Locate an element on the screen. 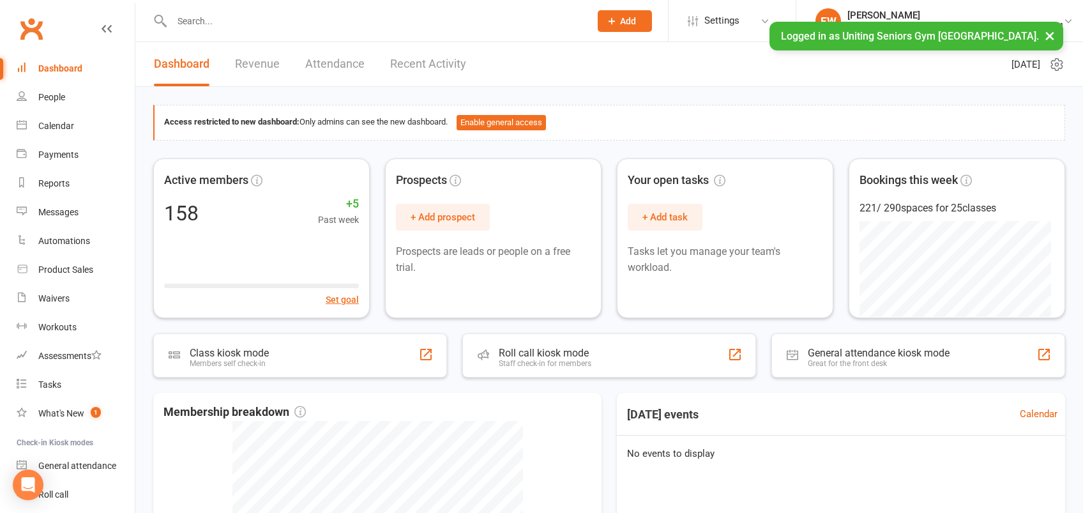  p: Prospects are leads or people on a free trial. is located at coordinates (493, 259).